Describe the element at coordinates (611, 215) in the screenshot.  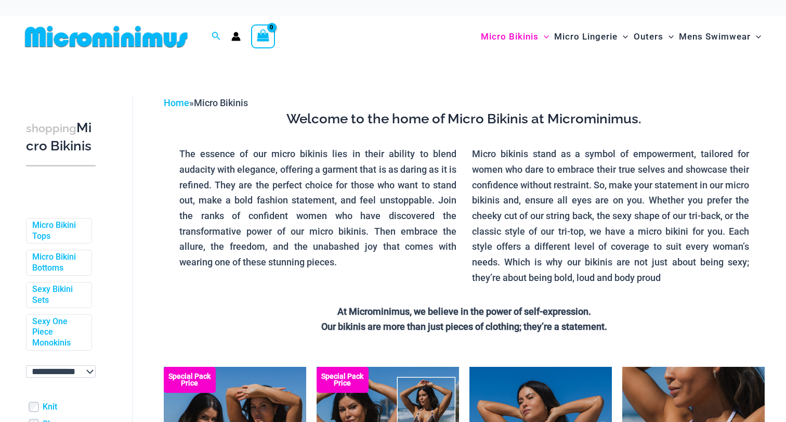
I see `p: Micro bikinis stand as a symbol of empowerment, tailored for women who dare to embrace their true...` at that location.